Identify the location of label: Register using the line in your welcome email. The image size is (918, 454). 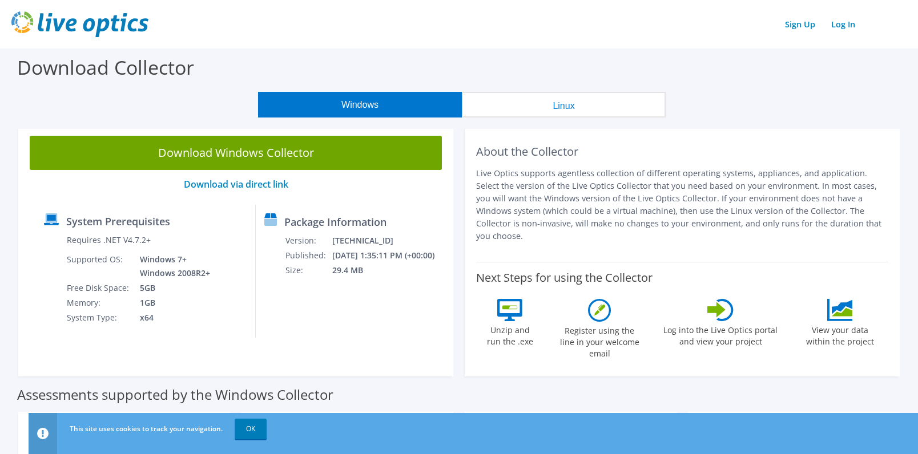
(599, 341).